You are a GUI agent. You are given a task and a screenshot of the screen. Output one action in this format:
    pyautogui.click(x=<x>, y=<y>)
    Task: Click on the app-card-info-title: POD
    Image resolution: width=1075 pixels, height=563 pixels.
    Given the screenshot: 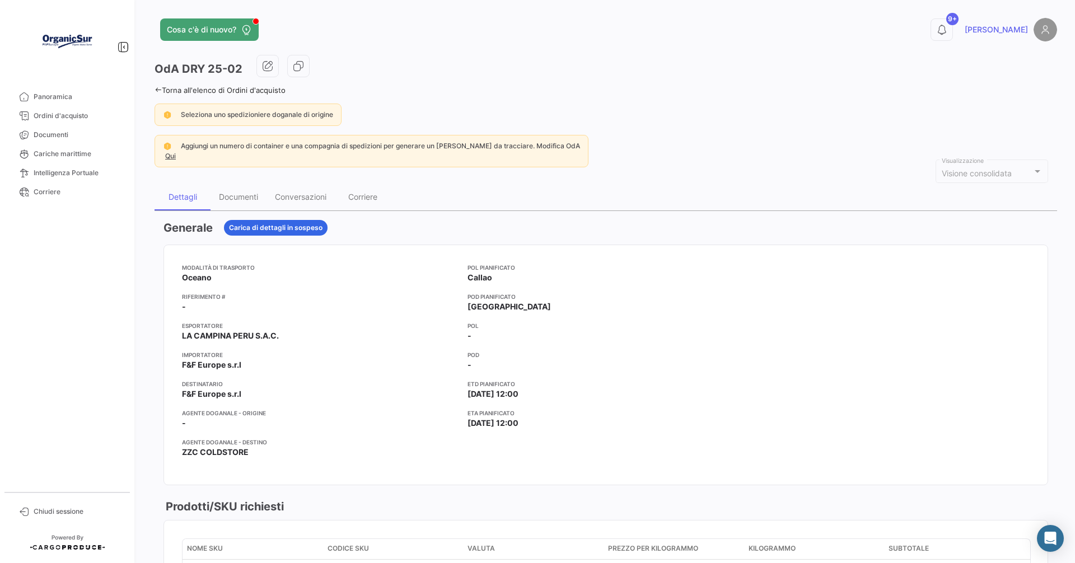 What is the action you would take?
    pyautogui.click(x=606, y=355)
    